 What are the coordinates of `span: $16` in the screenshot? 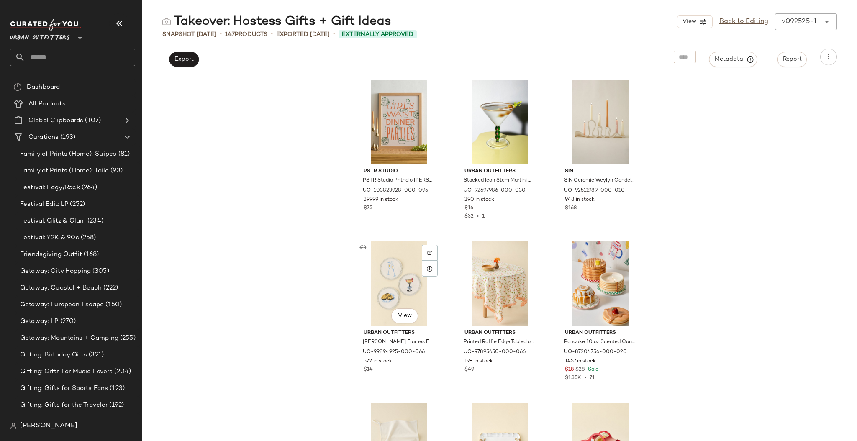 It's located at (469, 208).